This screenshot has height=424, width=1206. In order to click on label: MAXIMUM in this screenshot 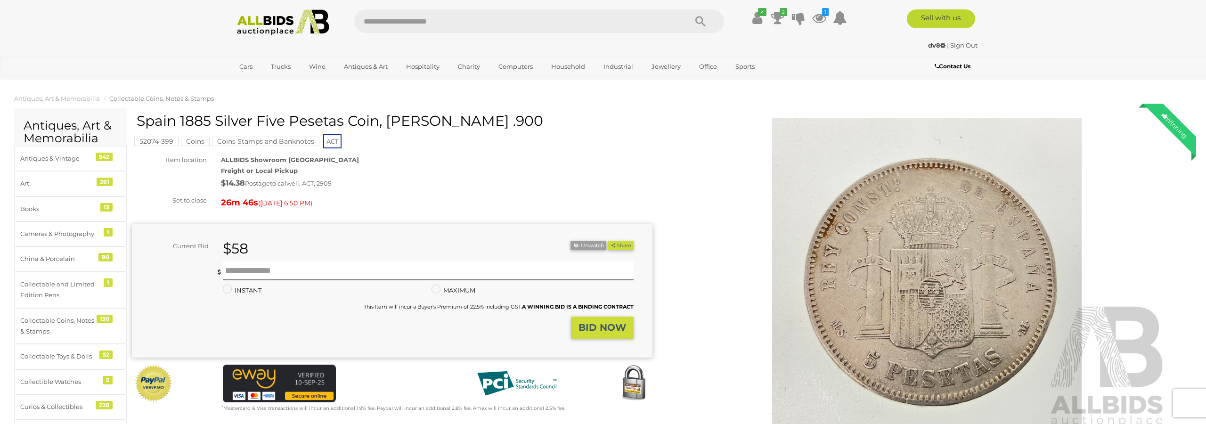, I will do `click(453, 290)`.